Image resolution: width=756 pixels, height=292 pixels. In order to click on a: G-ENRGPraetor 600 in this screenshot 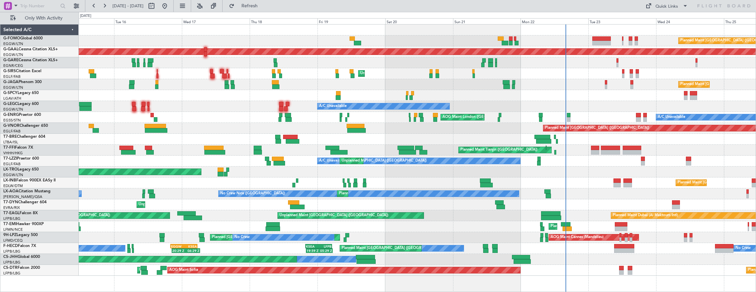, I will do `click(22, 115)`.